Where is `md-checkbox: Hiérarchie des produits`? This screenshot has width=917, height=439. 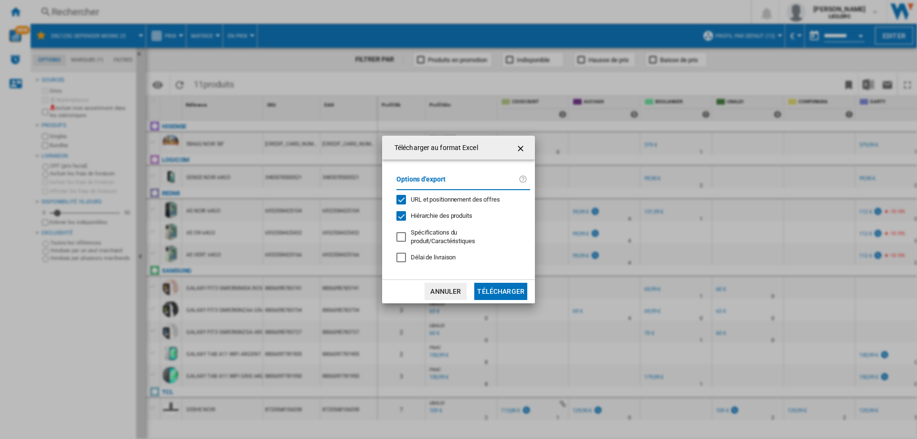 md-checkbox: Hiérarchie des produits is located at coordinates (459, 216).